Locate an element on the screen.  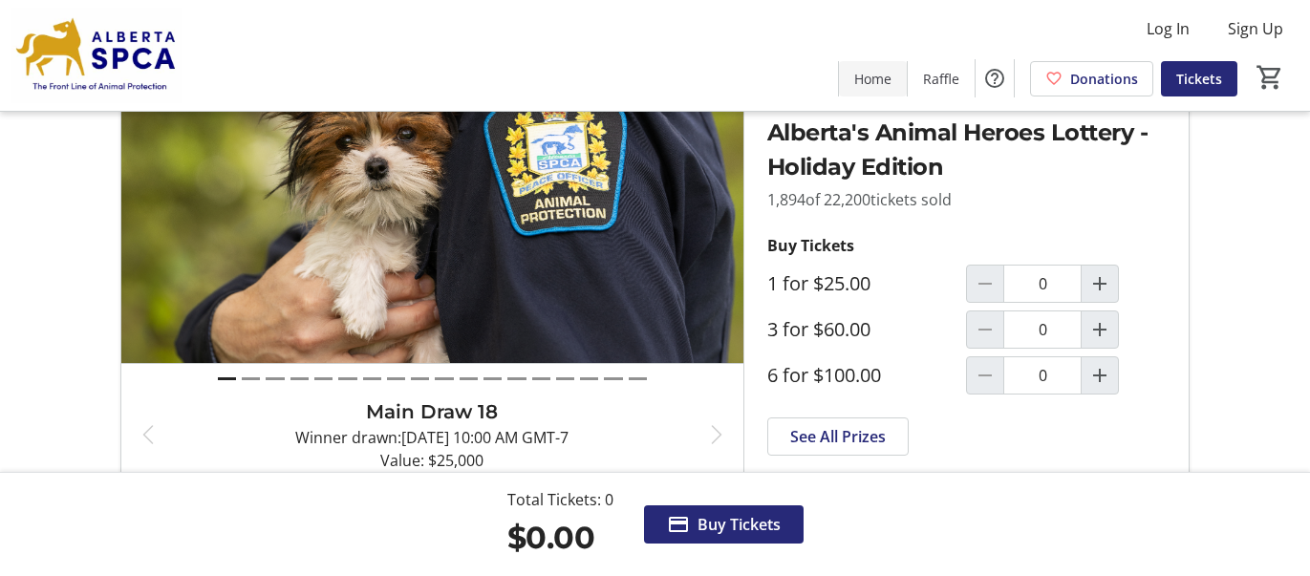
button: Cart is located at coordinates (1270, 77).